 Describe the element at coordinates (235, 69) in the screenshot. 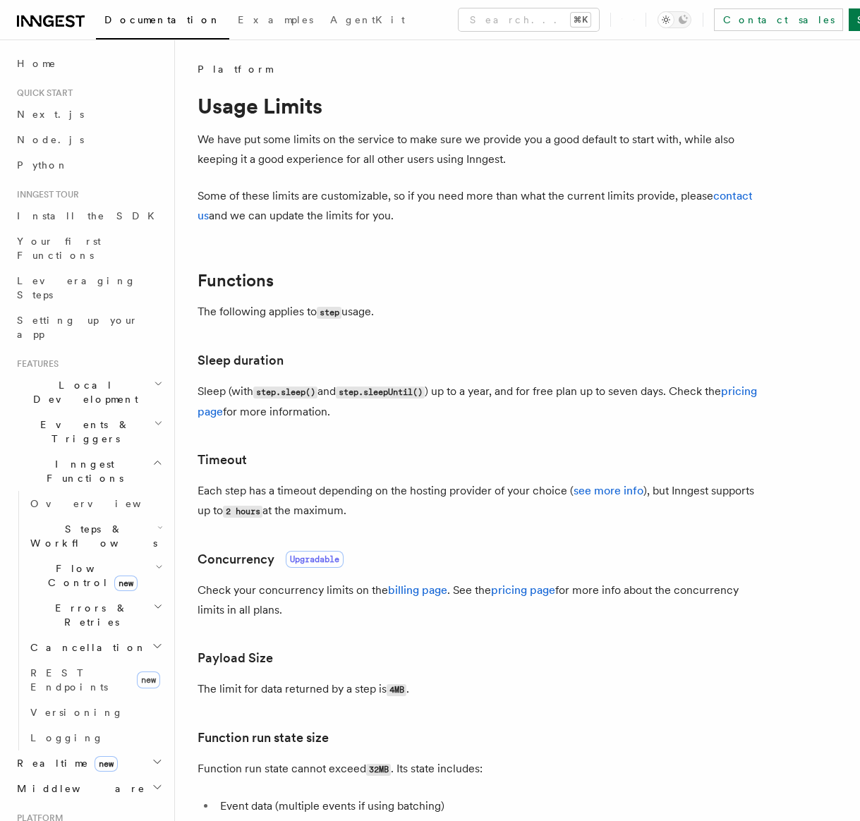

I see `span: Platform` at that location.